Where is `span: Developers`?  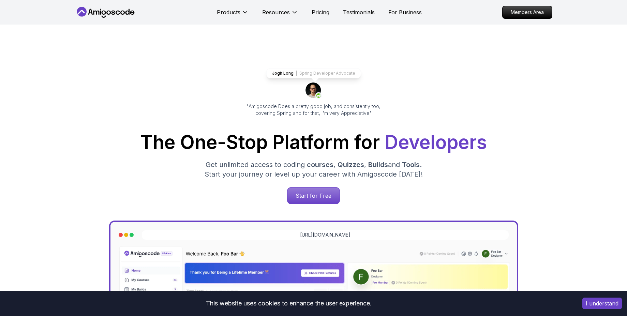 span: Developers is located at coordinates (436, 142).